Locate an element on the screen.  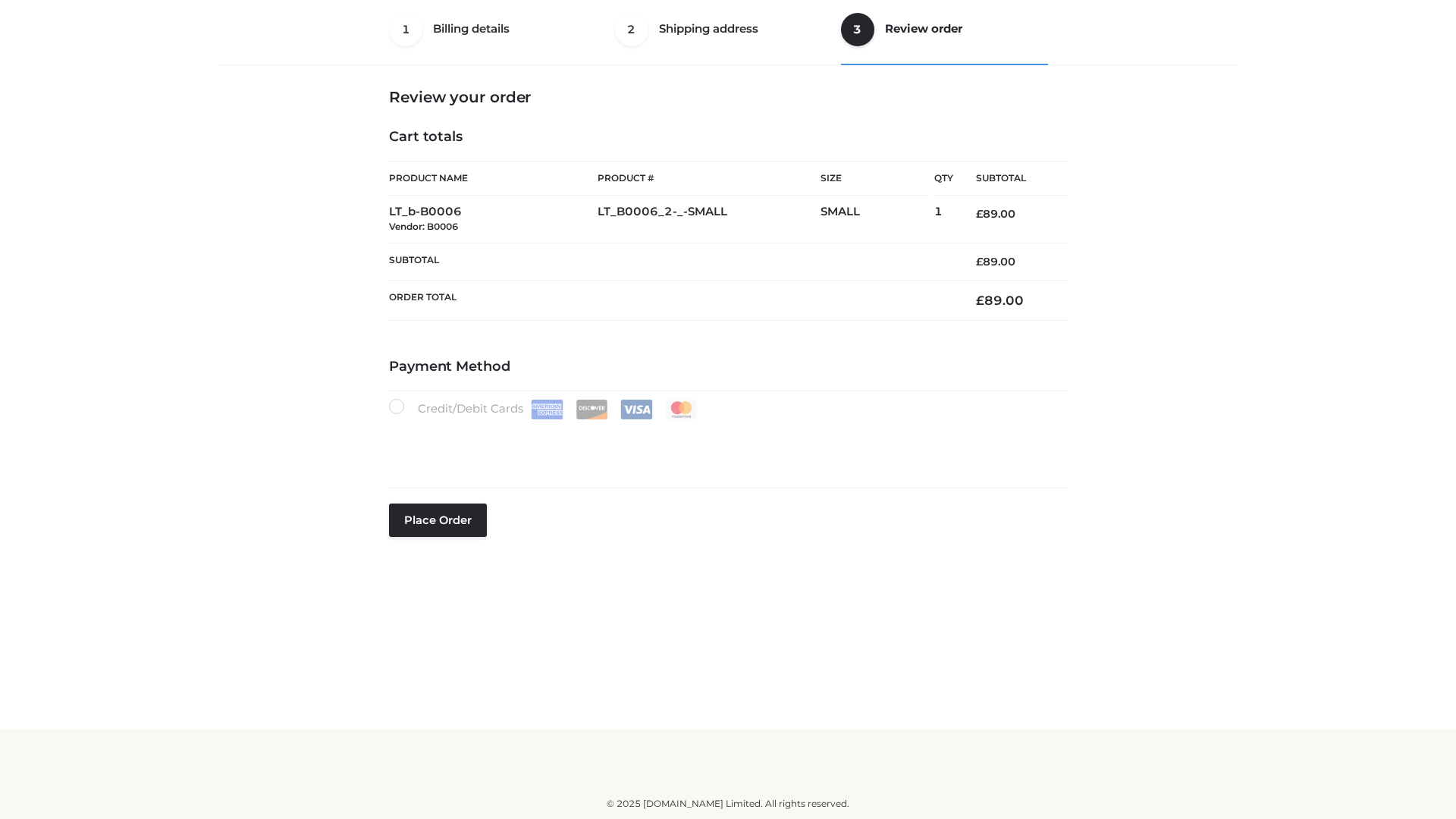
td: LT_B0006_2-_-SMALL is located at coordinates (709, 219).